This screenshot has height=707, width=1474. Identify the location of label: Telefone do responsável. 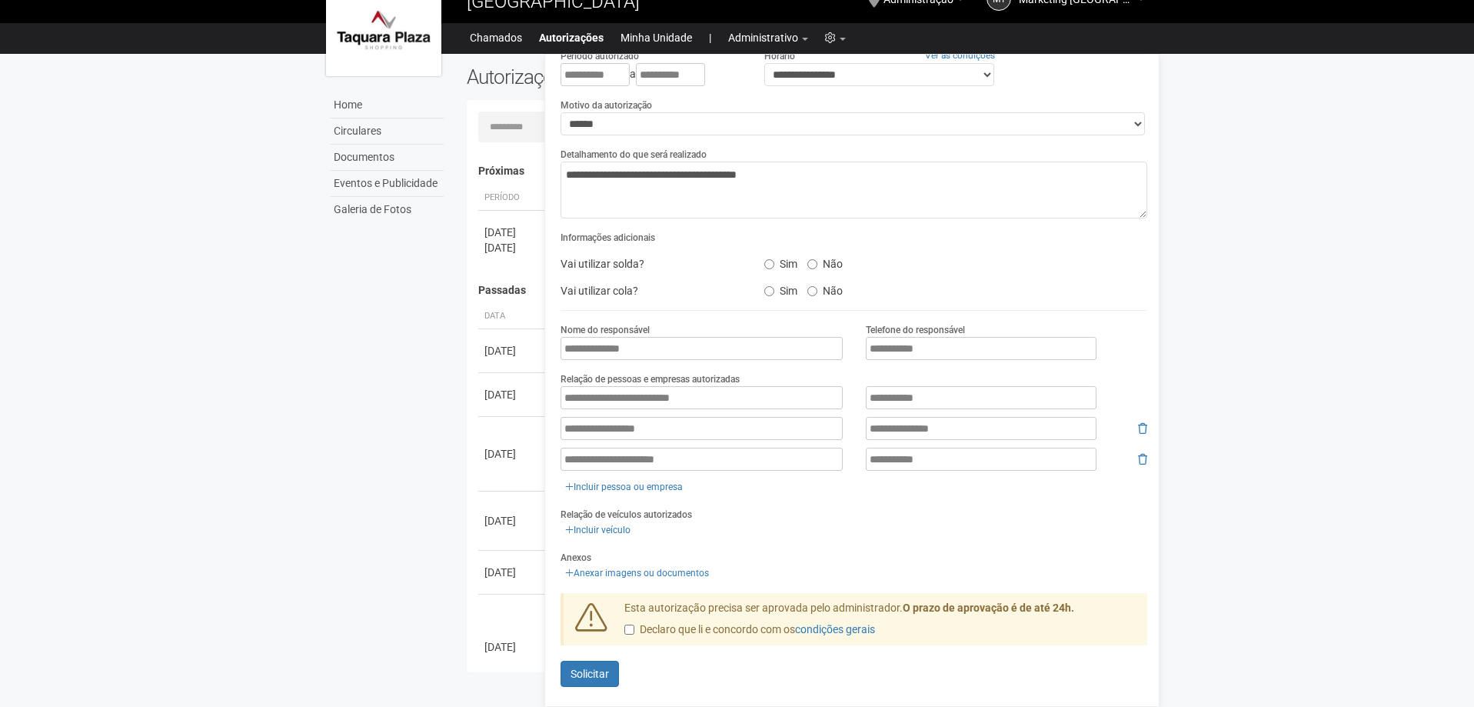
(915, 330).